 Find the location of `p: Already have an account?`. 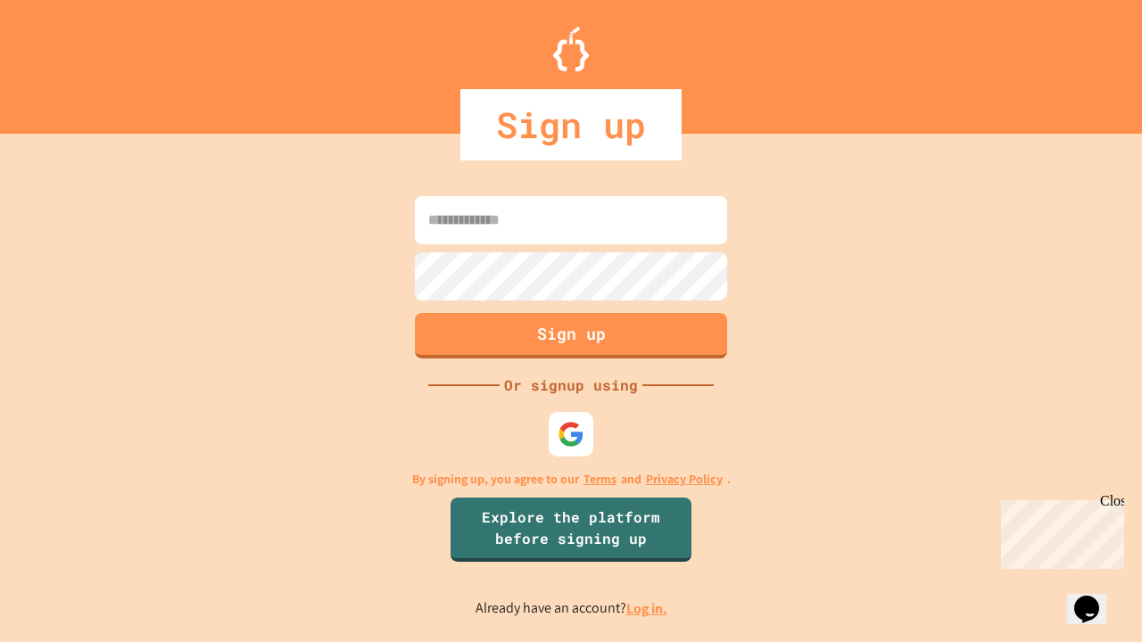

p: Already have an account? is located at coordinates (571, 609).